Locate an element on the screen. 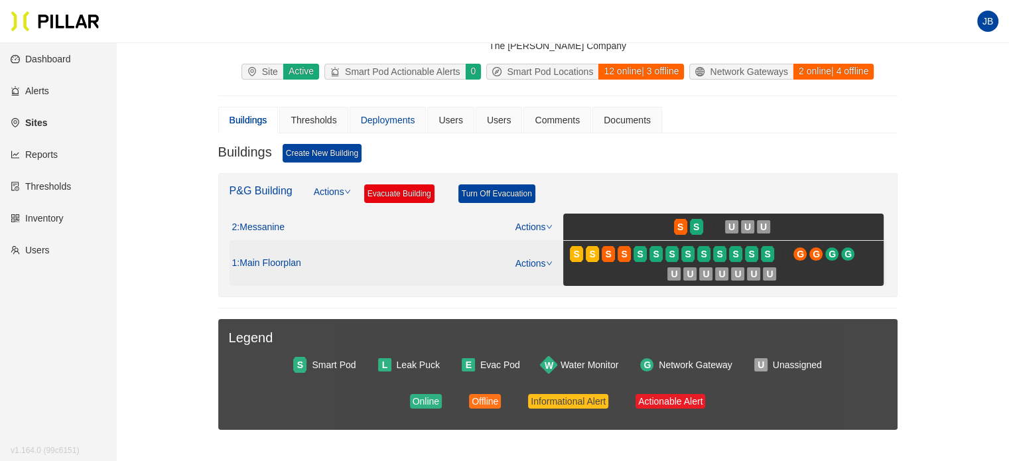  span: : Main Floorplan is located at coordinates (269, 263).